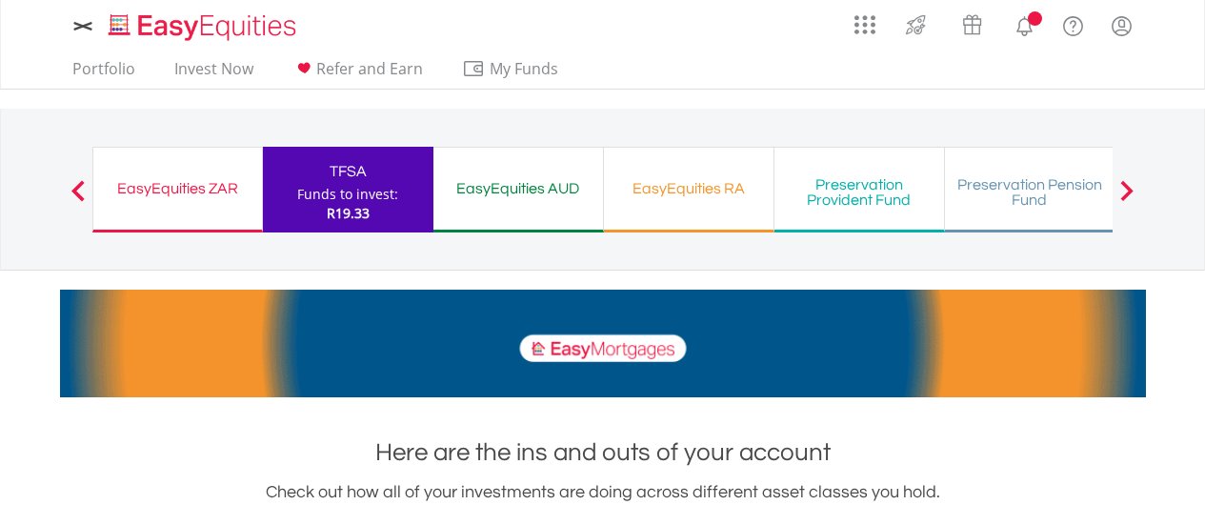 The width and height of the screenshot is (1205, 525). Describe the element at coordinates (518, 189) in the screenshot. I see `div: EasyEquities AUD` at that location.